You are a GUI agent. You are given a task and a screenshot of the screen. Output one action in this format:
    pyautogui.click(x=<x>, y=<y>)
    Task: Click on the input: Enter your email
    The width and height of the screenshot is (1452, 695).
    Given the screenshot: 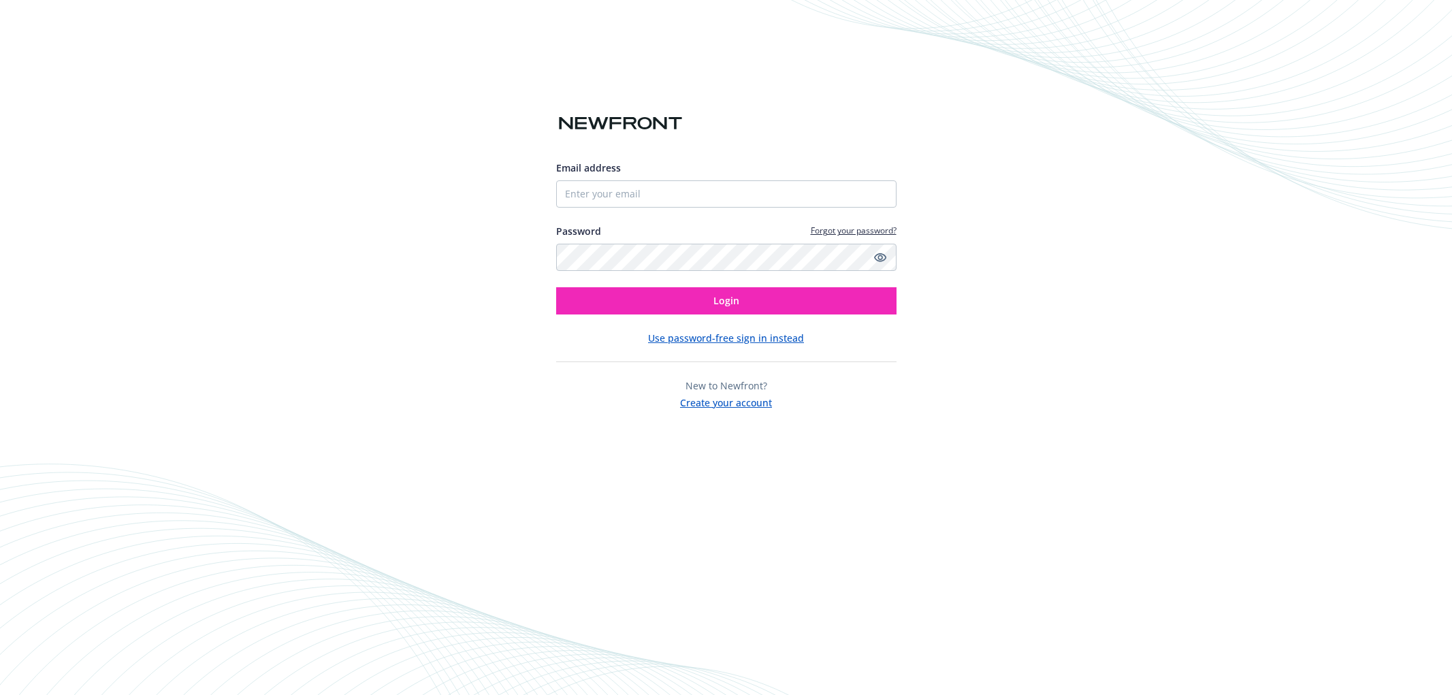 What is the action you would take?
    pyautogui.click(x=726, y=194)
    